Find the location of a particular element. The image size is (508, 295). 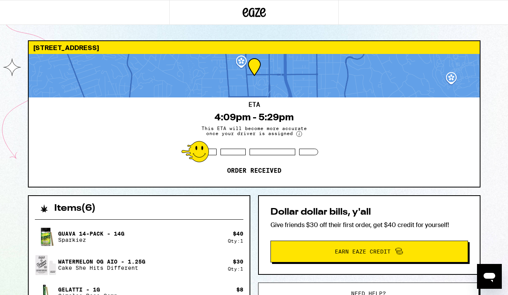

p: Guava 14-Pack - 14g is located at coordinates (91, 233).